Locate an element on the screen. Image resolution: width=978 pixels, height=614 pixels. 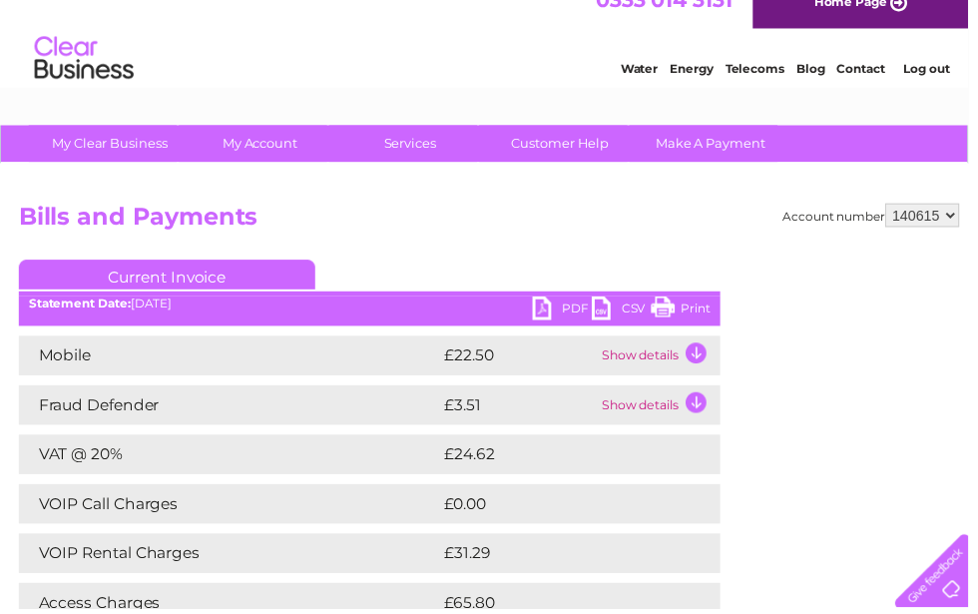
a: Telecoms is located at coordinates (762, 92).